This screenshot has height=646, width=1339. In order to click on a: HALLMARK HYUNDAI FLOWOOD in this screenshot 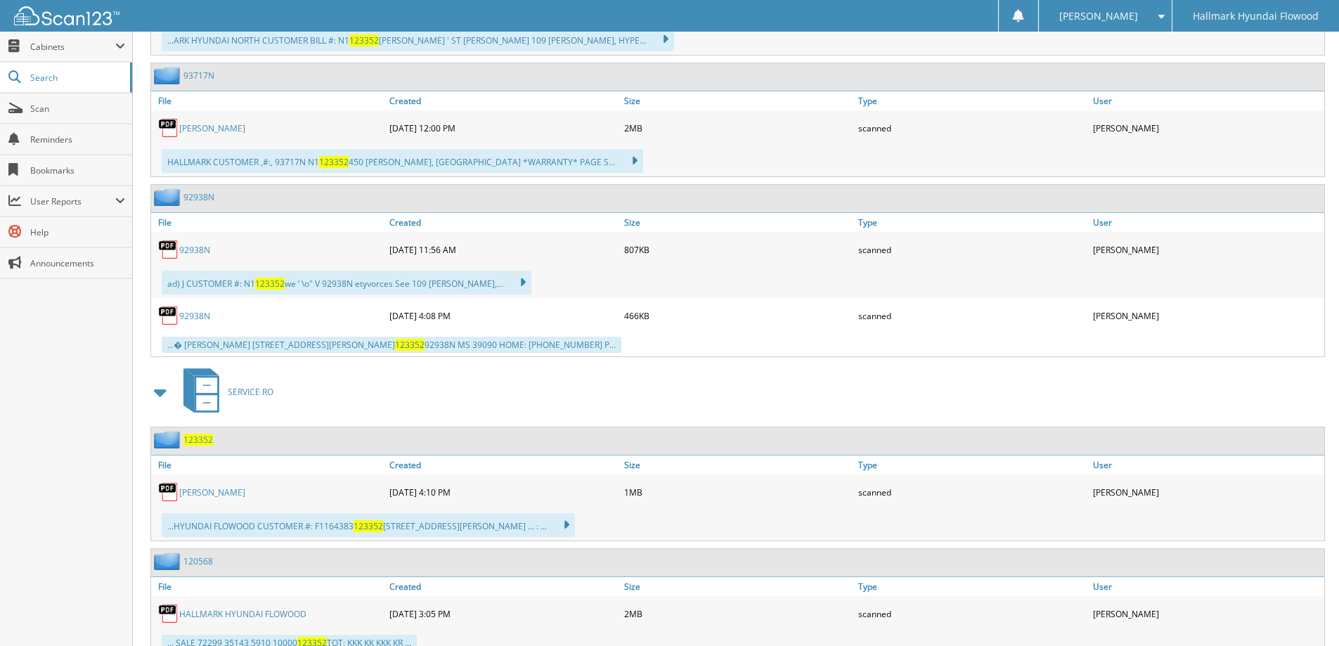, I will do `click(243, 614)`.